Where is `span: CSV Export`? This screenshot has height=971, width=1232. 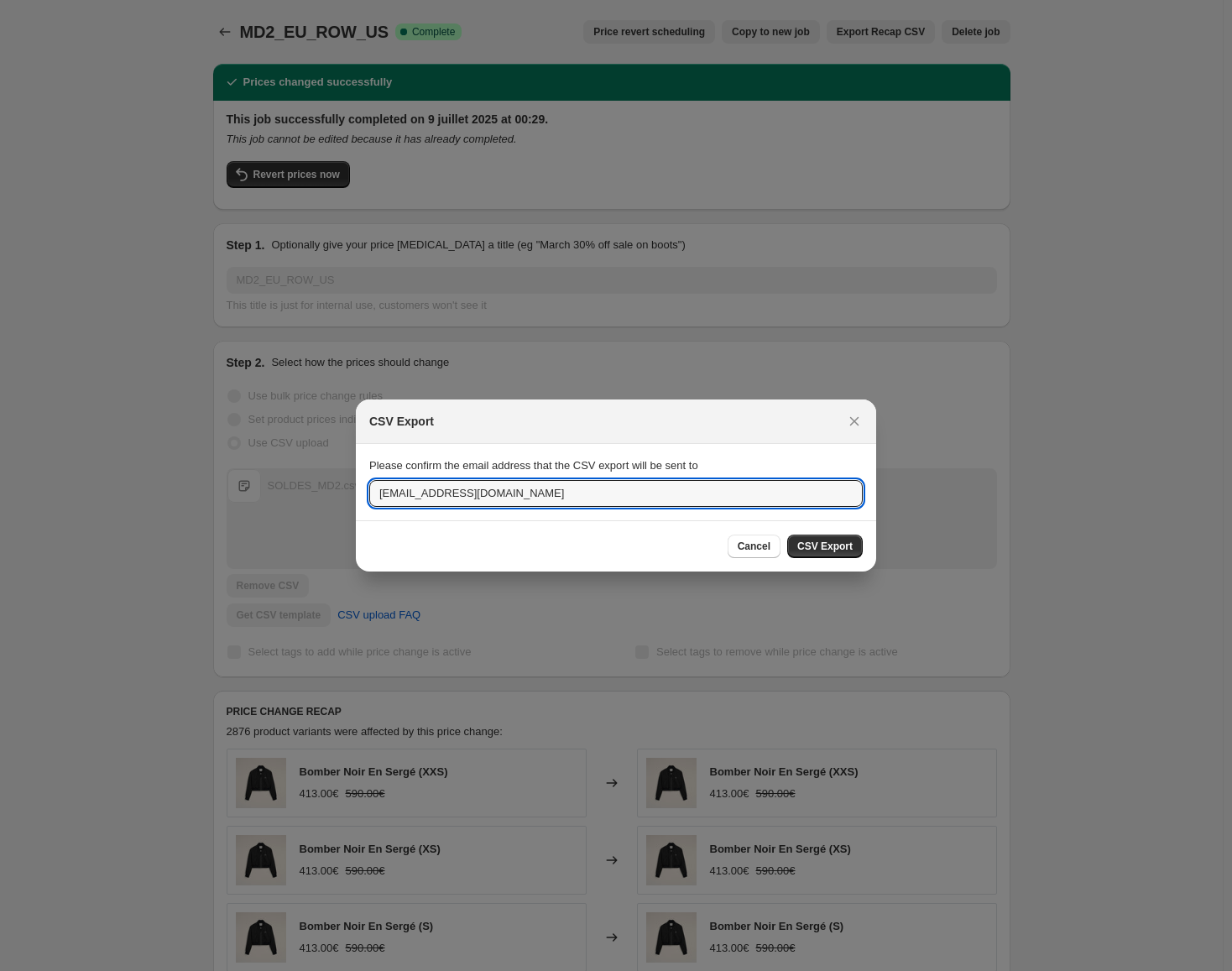 span: CSV Export is located at coordinates (825, 547).